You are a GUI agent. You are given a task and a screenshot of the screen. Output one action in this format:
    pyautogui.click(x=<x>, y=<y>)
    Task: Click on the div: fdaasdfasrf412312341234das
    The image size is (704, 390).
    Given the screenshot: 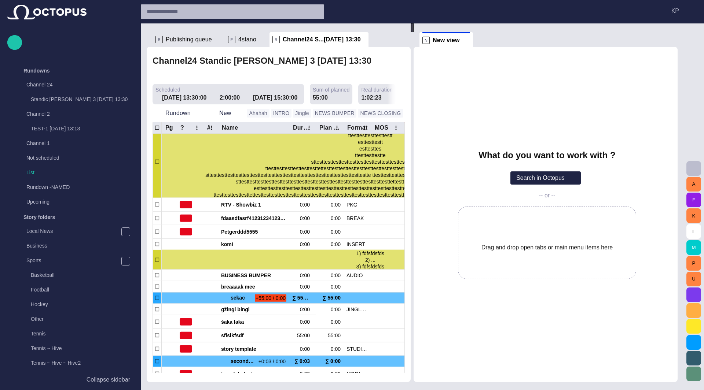 What is the action you would take?
    pyautogui.click(x=254, y=218)
    